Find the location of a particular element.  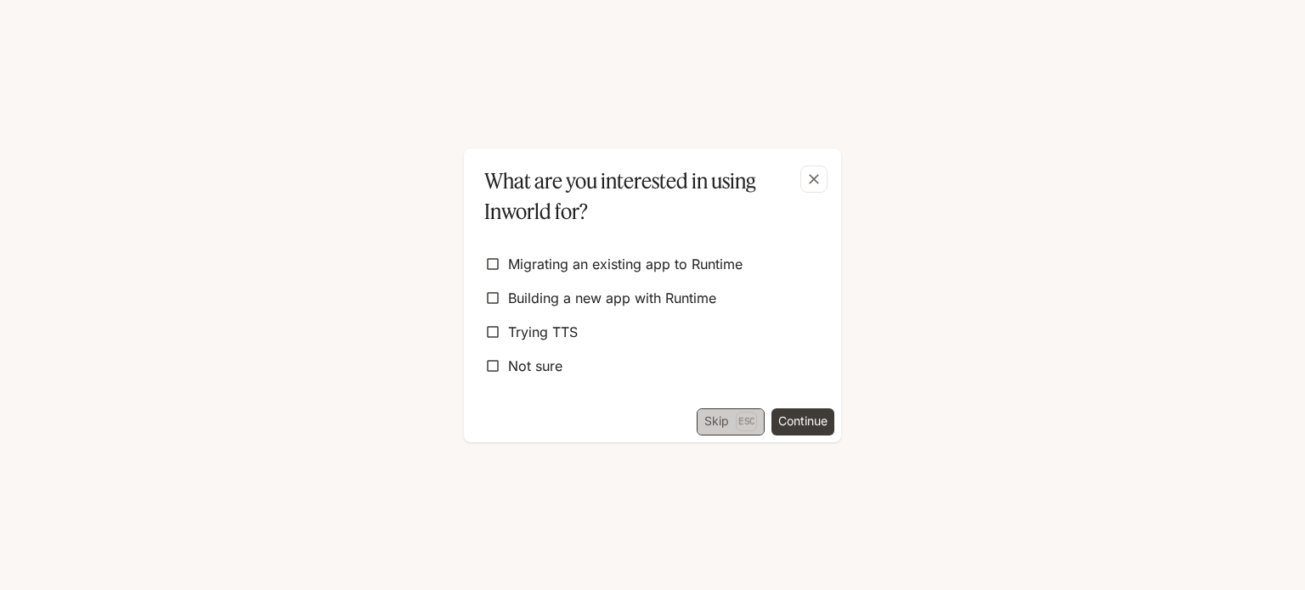

p: What are you interested in using Inworld for? is located at coordinates (649, 196).